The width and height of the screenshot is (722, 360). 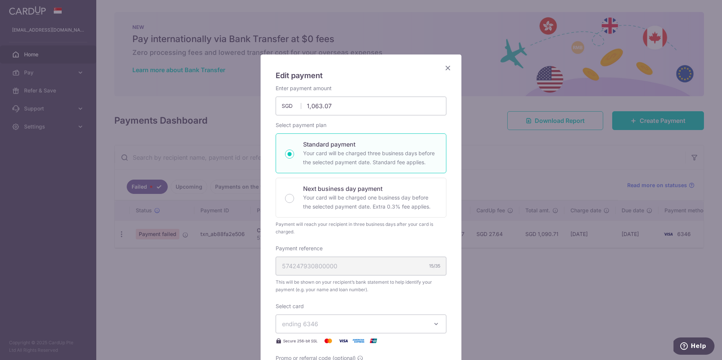 What do you see at coordinates (448, 68) in the screenshot?
I see `button: Close` at bounding box center [448, 68].